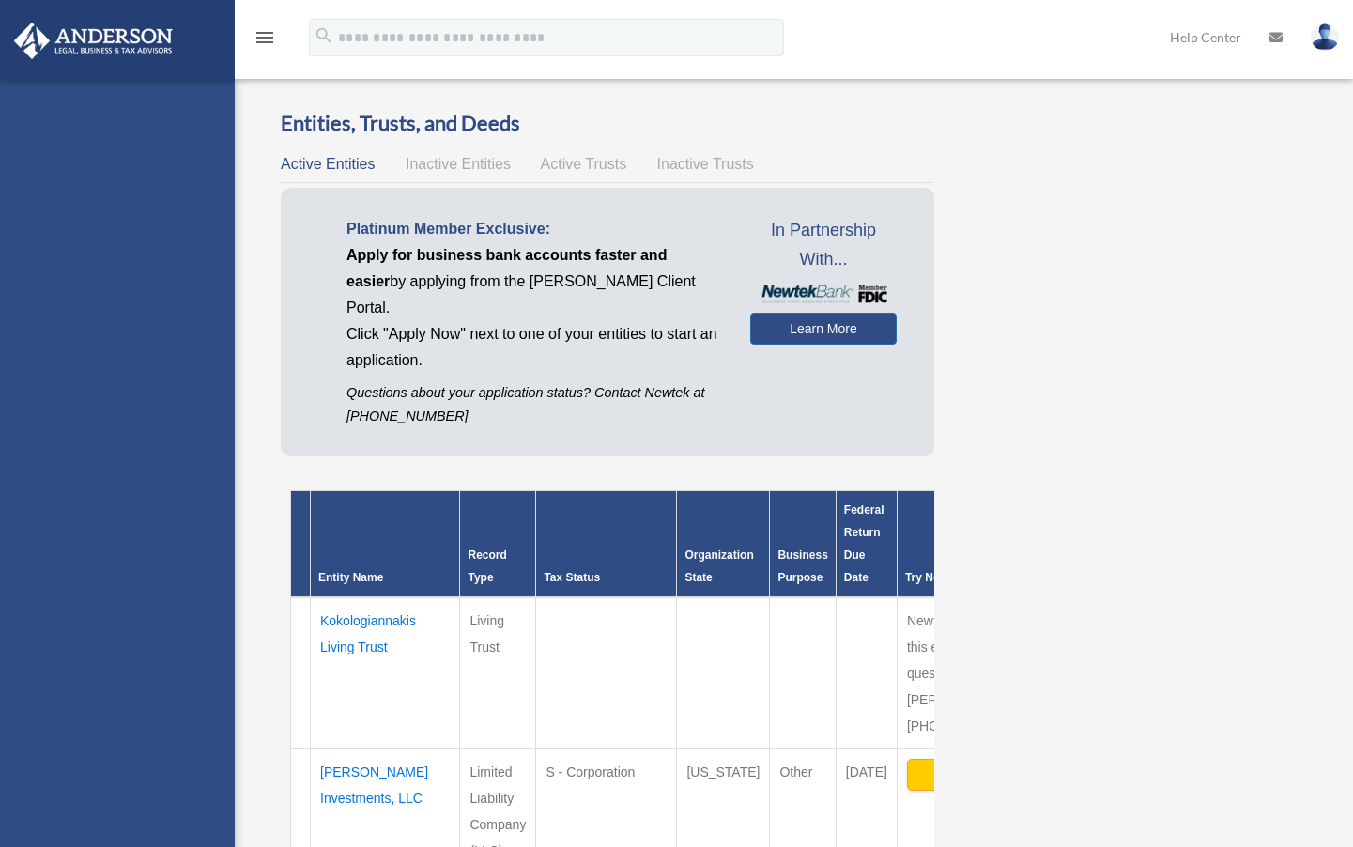 The image size is (1353, 847). I want to click on a: menu, so click(265, 40).